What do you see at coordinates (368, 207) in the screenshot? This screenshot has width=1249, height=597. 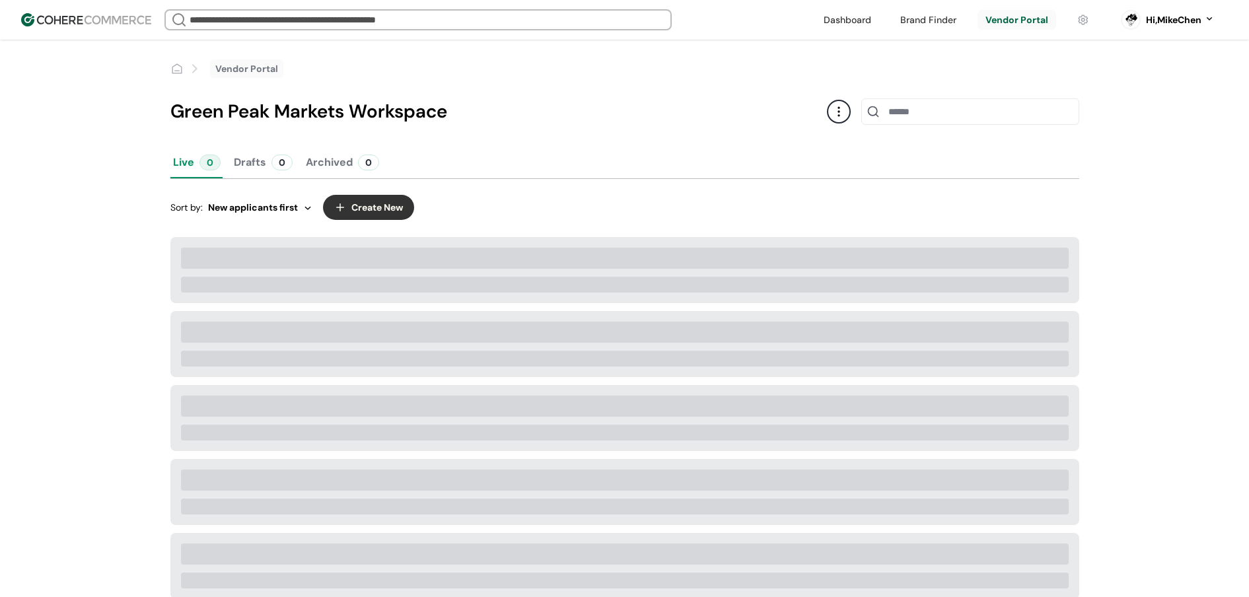 I see `button: Create New` at bounding box center [368, 207].